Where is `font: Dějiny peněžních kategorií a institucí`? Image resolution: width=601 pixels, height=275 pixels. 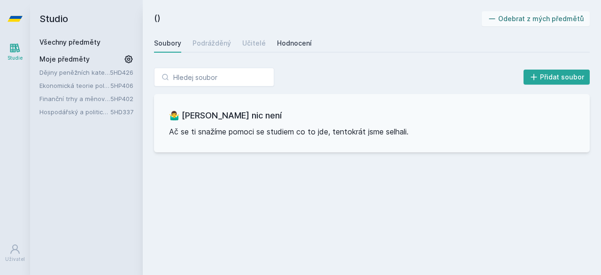 font: Dějiny peněžních kategorií a institucí is located at coordinates (93, 72).